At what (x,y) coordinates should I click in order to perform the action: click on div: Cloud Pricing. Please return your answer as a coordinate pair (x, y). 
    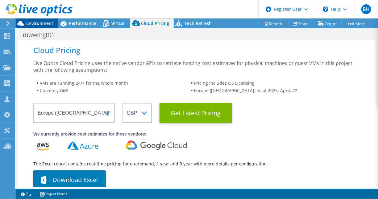
    Looking at the image, I should click on (196, 50).